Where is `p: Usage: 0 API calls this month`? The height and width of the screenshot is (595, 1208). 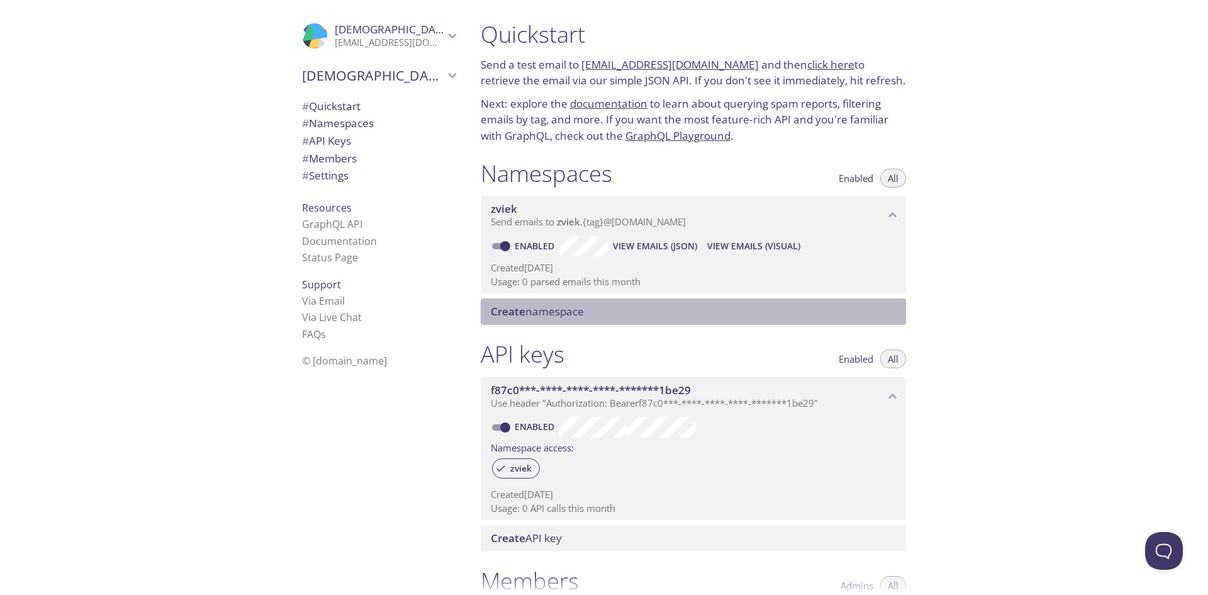
p: Usage: 0 API calls this month is located at coordinates (693, 508).